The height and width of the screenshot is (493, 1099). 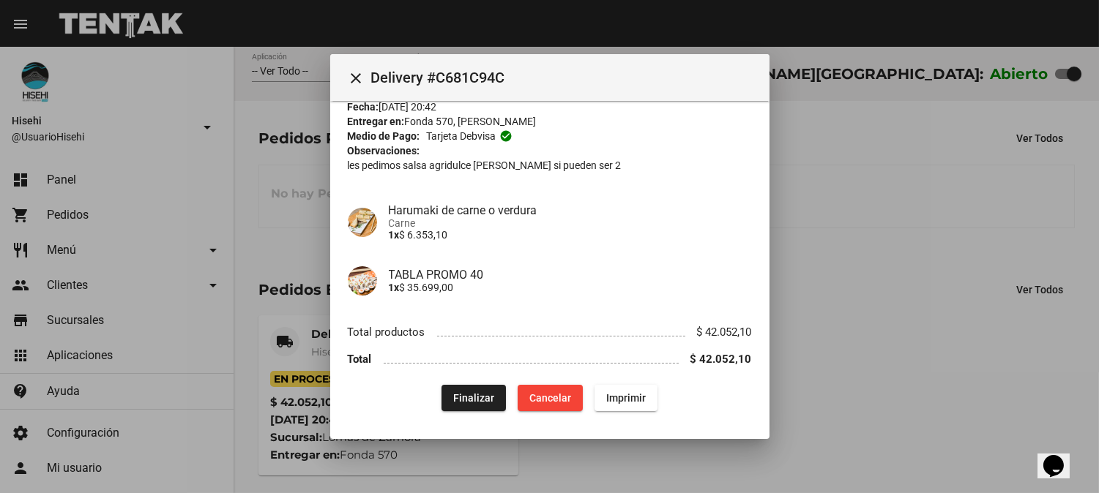 I want to click on span: Imprimir, so click(x=626, y=398).